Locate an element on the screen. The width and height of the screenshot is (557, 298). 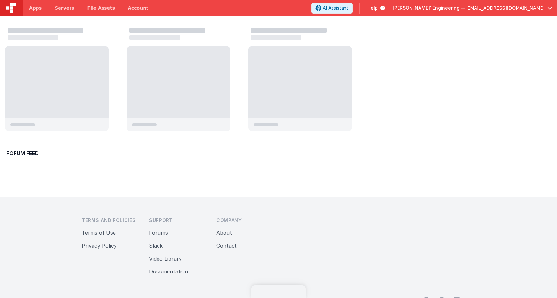
span: Apps is located at coordinates (35, 8).